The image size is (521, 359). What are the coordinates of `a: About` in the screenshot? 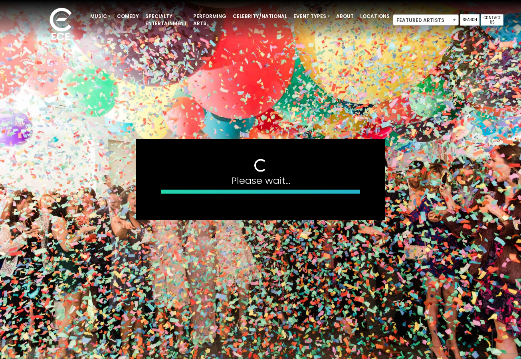 It's located at (345, 16).